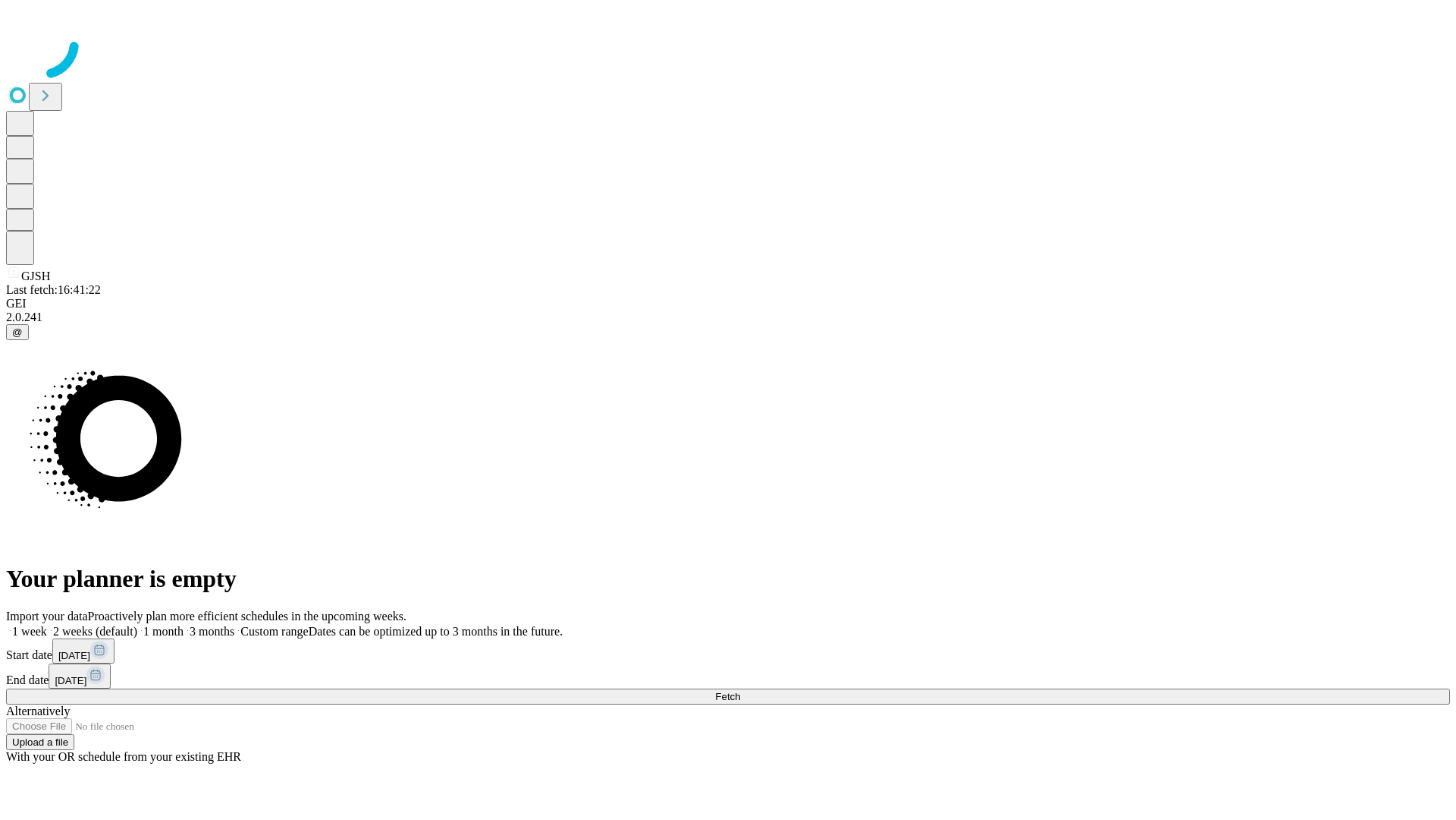 This screenshot has height=820, width=1456. Describe the element at coordinates (95, 631) in the screenshot. I see `span: 2 weeks (default)` at that location.